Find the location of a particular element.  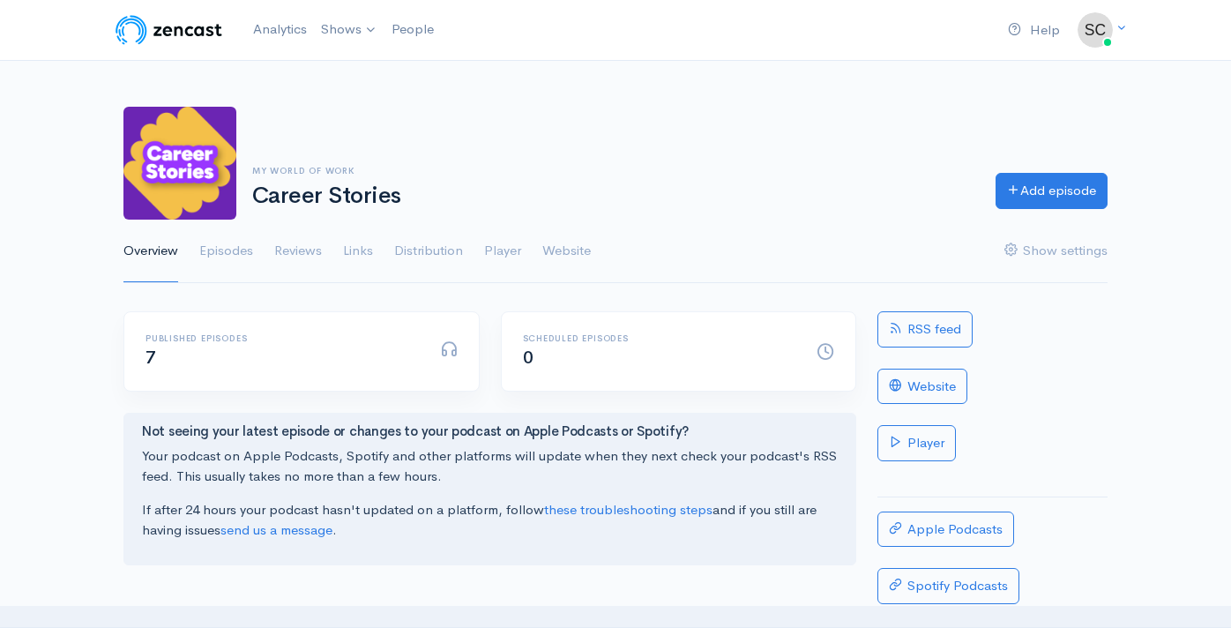

a: these troubleshooting steps is located at coordinates (628, 509).